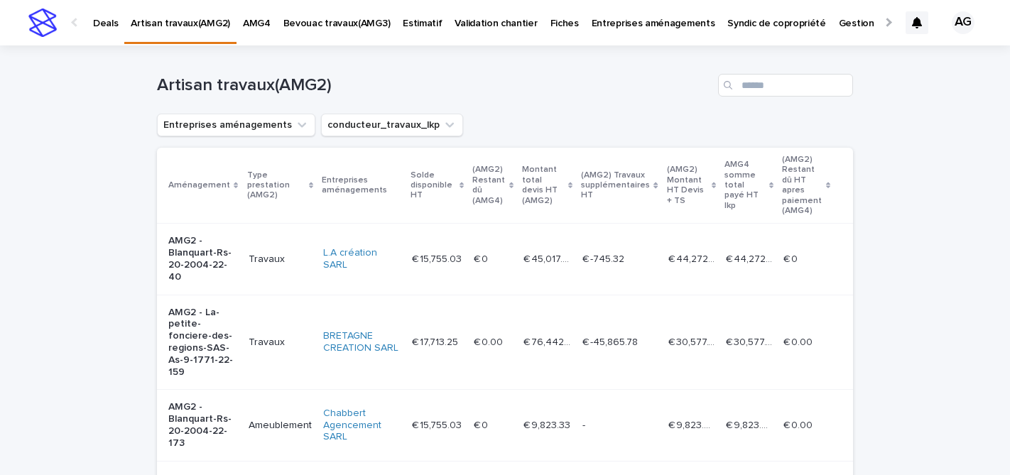 This screenshot has width=1010, height=475. What do you see at coordinates (362, 426) in the screenshot?
I see `a: Chabbert Agencement SARL` at bounding box center [362, 426].